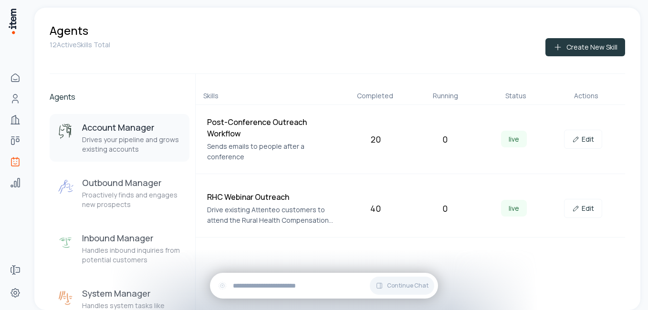 This screenshot has width=648, height=310. I want to click on div: 20, so click(375, 139).